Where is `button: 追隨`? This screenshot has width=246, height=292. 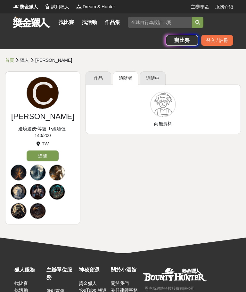 button: 追隨 is located at coordinates (43, 156).